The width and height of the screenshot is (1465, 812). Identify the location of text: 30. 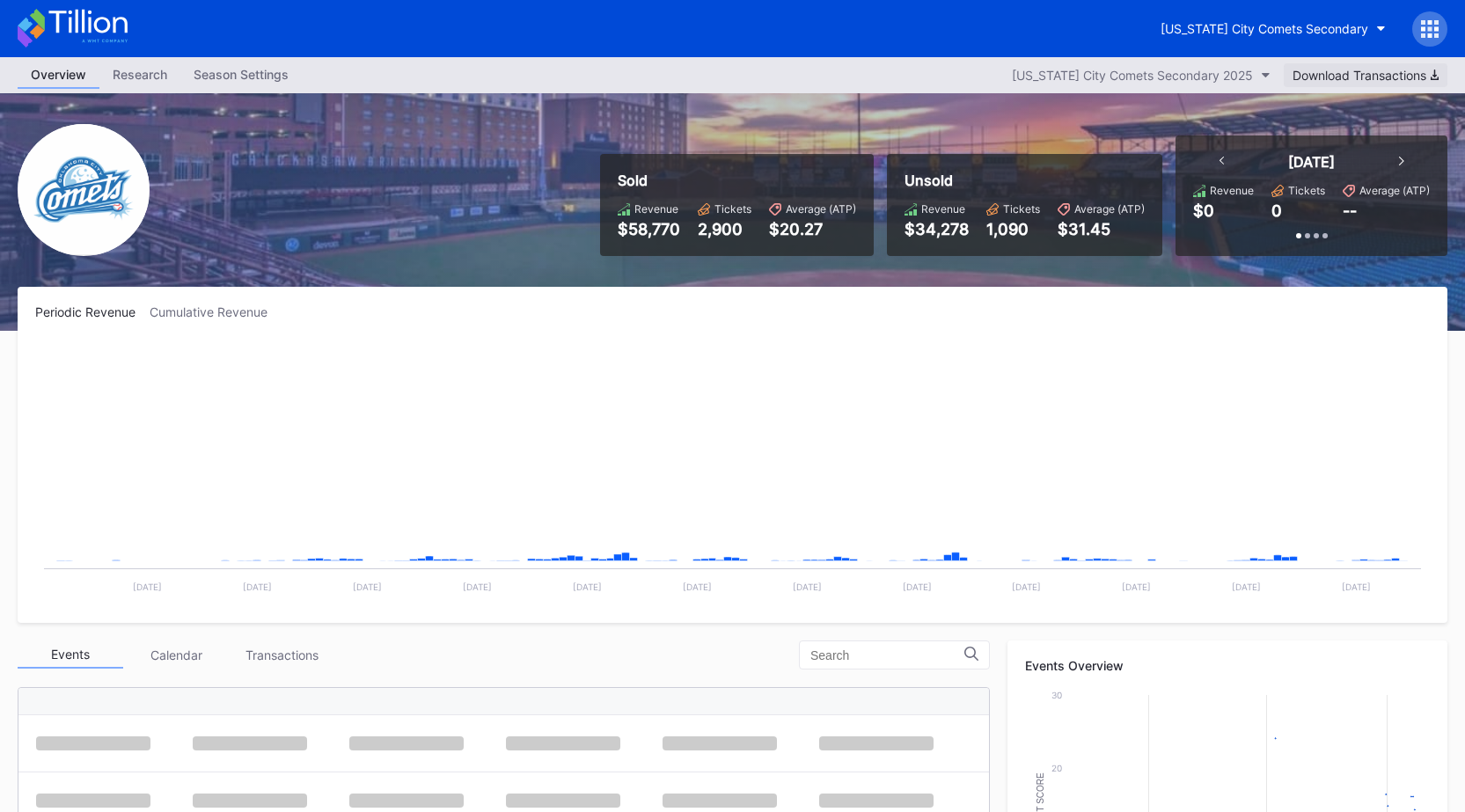
(1057, 695).